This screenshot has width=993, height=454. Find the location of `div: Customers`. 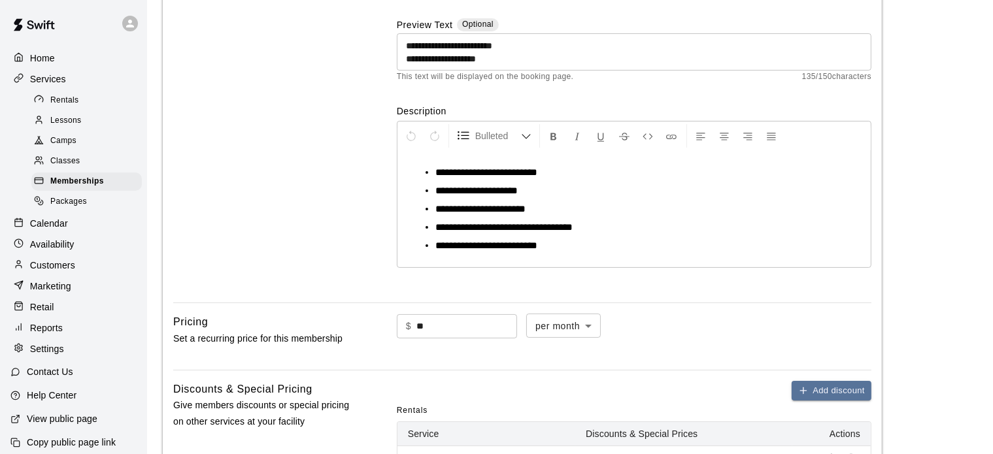

div: Customers is located at coordinates (73, 265).